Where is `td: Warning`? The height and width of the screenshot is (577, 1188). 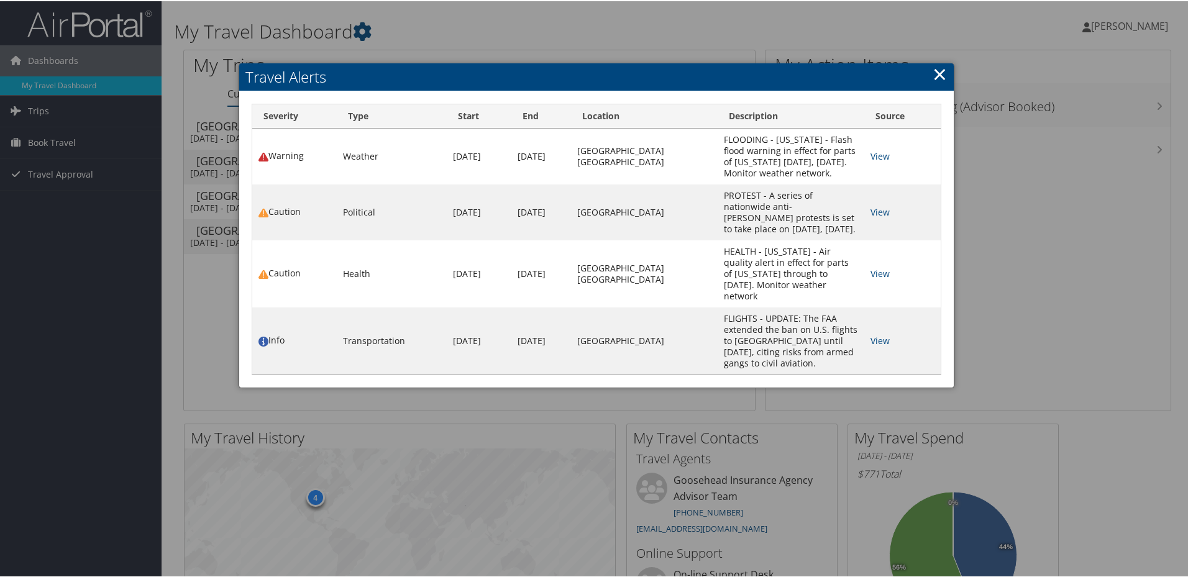
td: Warning is located at coordinates (295, 155).